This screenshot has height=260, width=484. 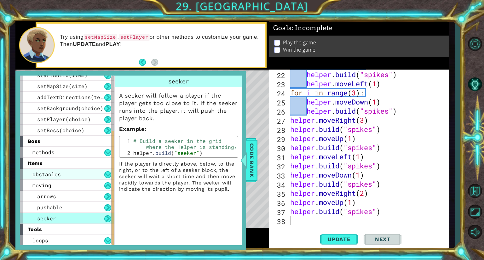 I want to click on div: 35, so click(x=278, y=194).